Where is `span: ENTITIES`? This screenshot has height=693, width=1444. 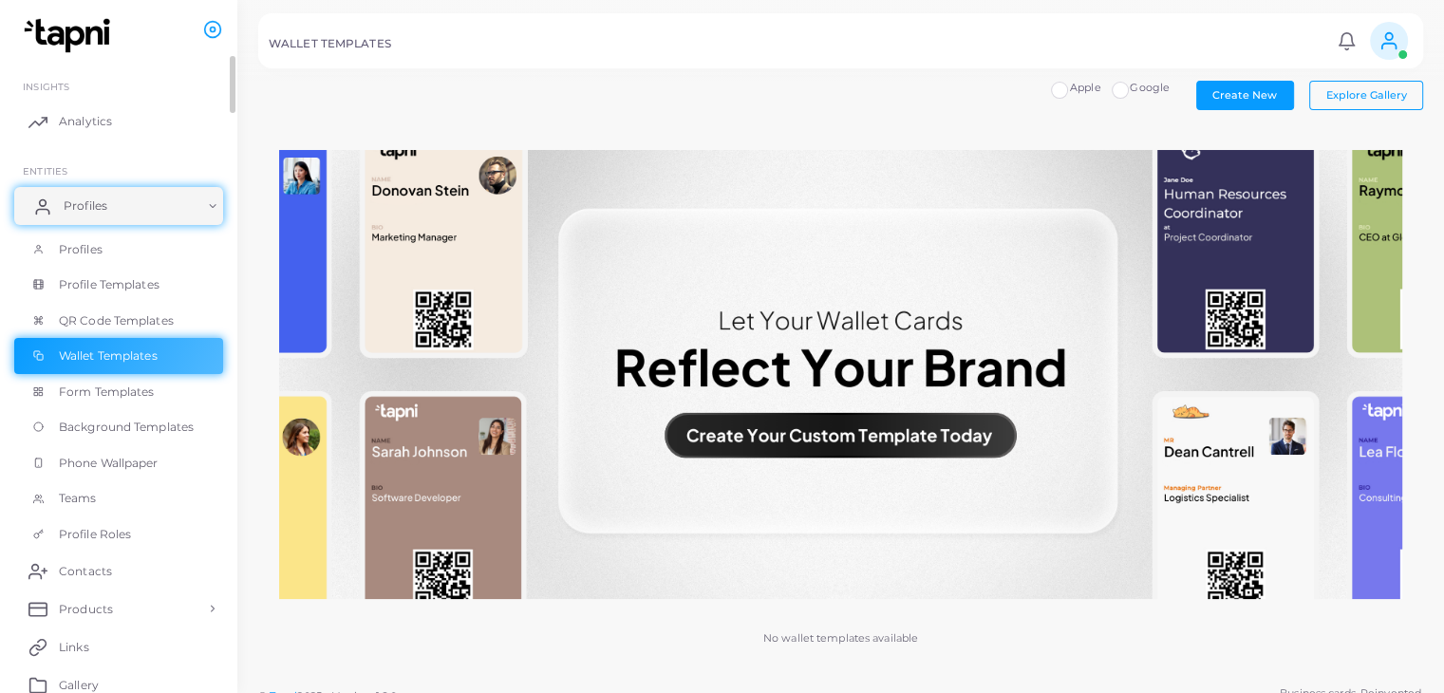
span: ENTITIES is located at coordinates (45, 171).